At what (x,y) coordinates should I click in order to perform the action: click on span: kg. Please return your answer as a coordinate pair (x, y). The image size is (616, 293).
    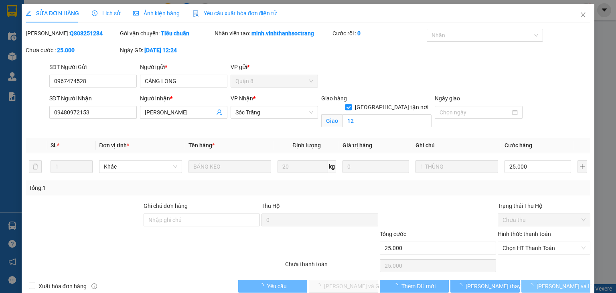
    Looking at the image, I should click on (332, 166).